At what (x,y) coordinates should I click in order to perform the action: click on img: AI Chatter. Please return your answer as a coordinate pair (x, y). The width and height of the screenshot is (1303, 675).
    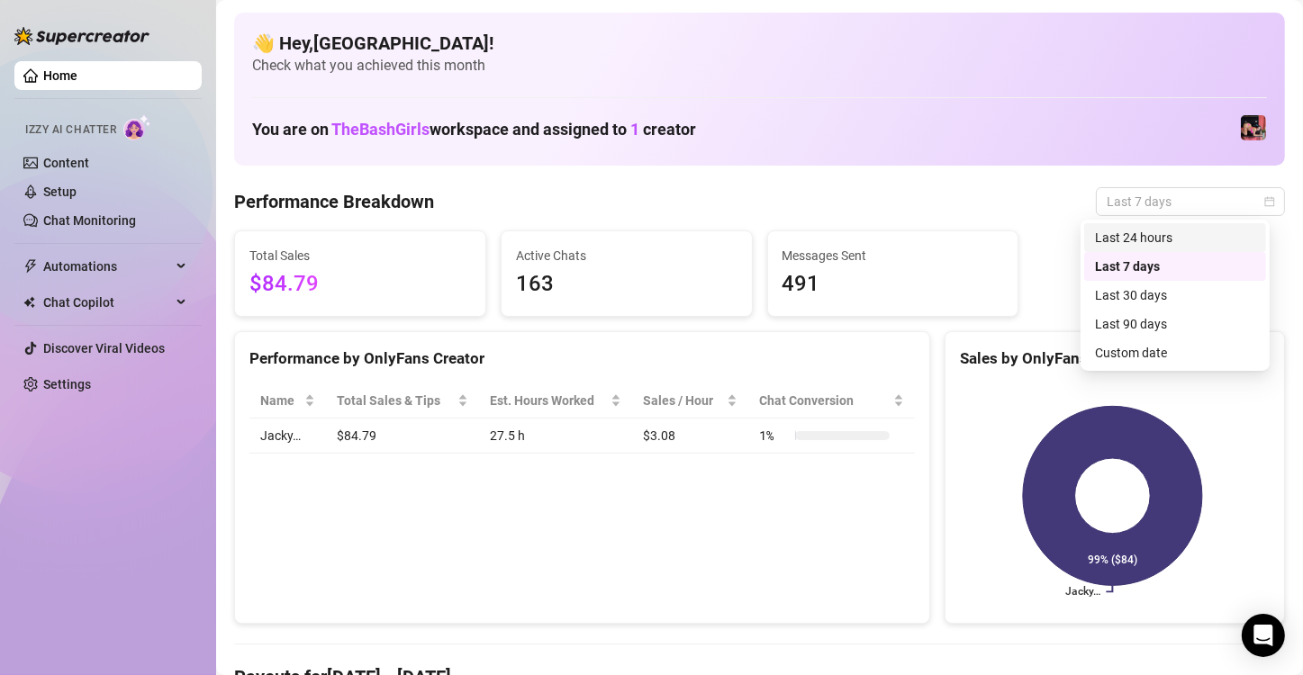
    Looking at the image, I should click on (137, 127).